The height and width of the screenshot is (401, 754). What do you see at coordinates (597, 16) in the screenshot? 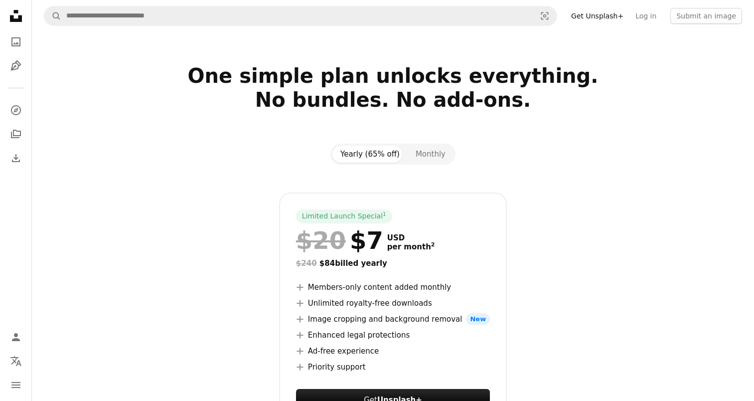
I see `a: Get Unsplash+` at bounding box center [597, 16].